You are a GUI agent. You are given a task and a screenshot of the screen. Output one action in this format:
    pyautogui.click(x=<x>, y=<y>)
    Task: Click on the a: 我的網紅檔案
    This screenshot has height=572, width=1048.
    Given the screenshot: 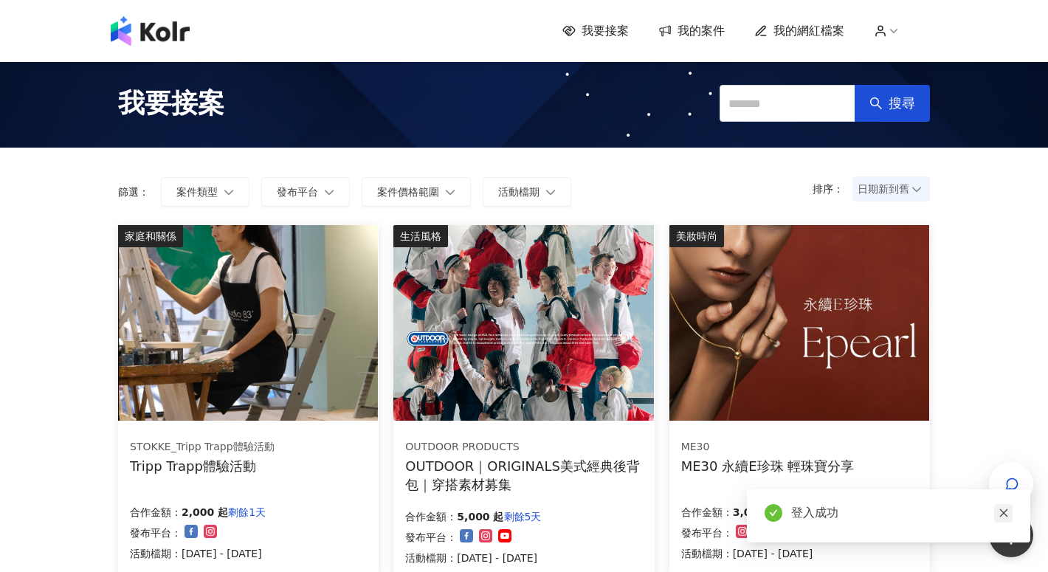 What is the action you would take?
    pyautogui.click(x=799, y=31)
    